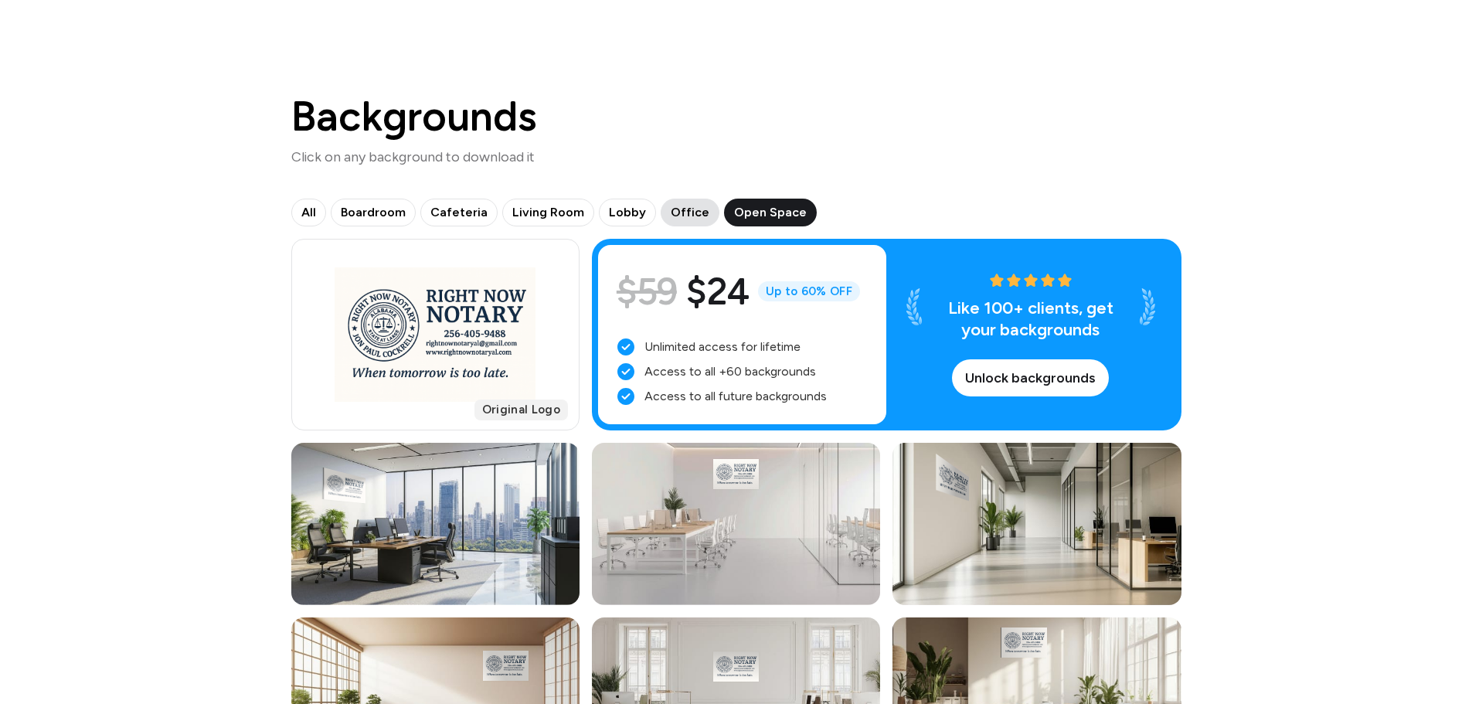 The width and height of the screenshot is (1472, 704). Describe the element at coordinates (809, 291) in the screenshot. I see `span: Up to 60% OFF` at that location.